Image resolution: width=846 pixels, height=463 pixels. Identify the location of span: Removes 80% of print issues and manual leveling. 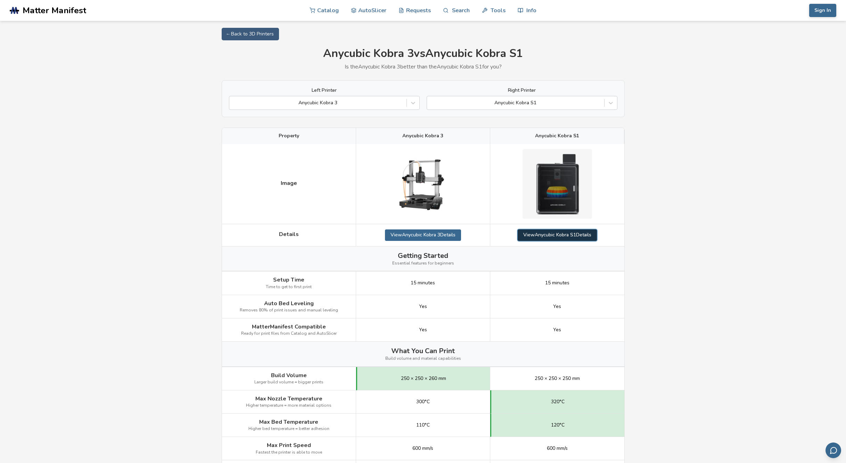
(289, 310).